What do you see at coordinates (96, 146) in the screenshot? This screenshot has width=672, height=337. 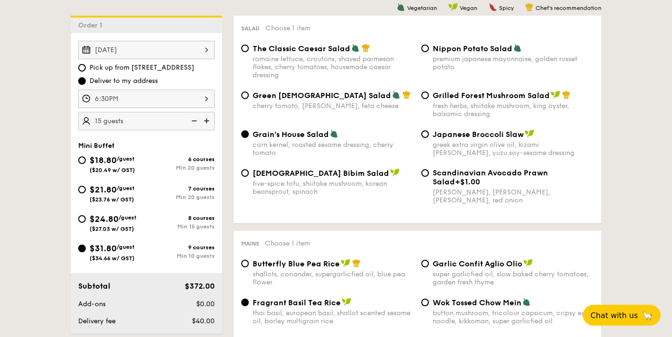 I see `span: Mini Buffet` at bounding box center [96, 146].